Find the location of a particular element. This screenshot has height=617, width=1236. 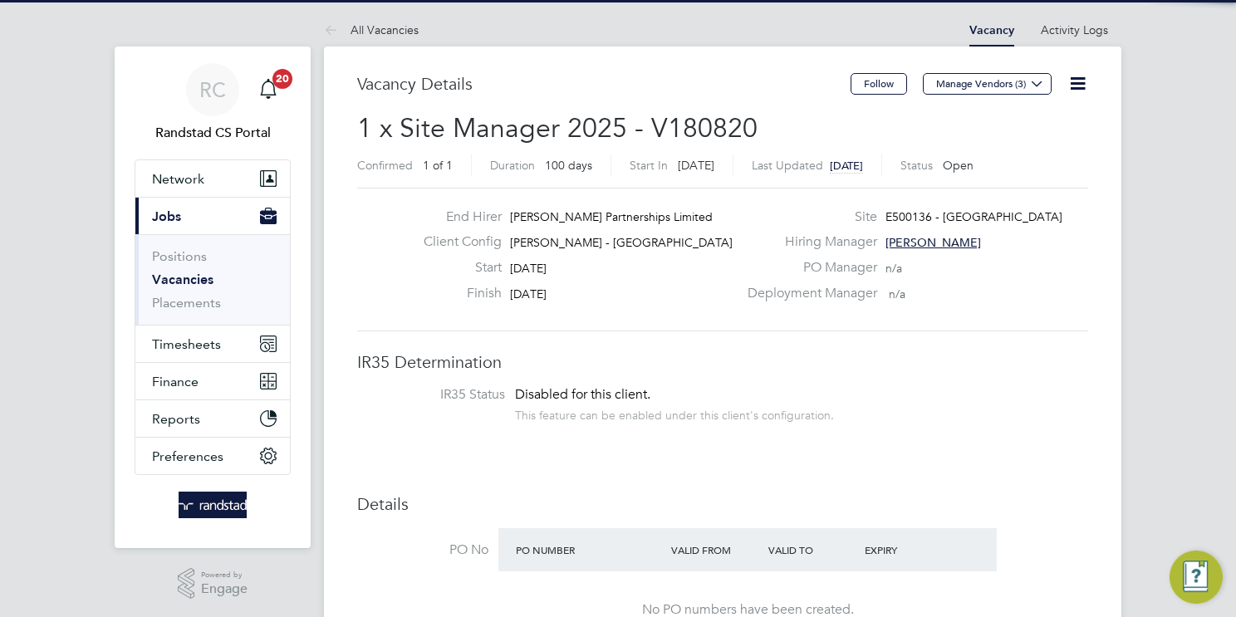

span: Timesheets is located at coordinates (186, 344).